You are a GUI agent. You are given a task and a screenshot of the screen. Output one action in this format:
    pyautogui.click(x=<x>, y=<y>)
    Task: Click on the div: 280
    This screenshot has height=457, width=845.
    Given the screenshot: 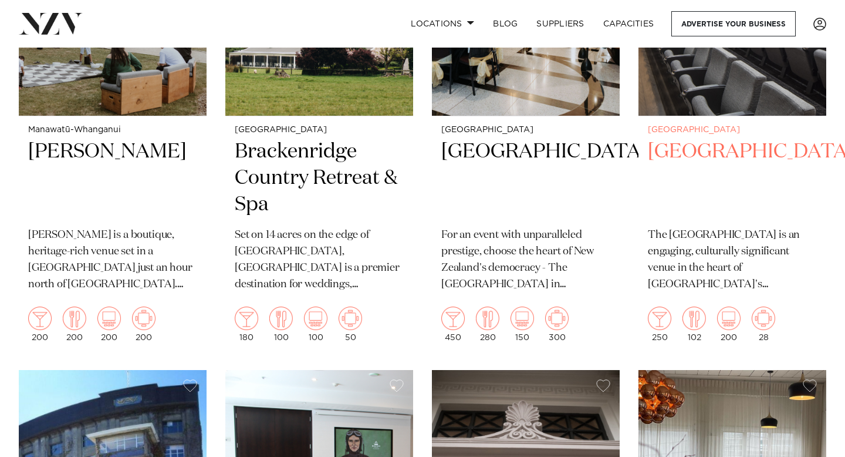 What is the action you would take?
    pyautogui.click(x=488, y=324)
    